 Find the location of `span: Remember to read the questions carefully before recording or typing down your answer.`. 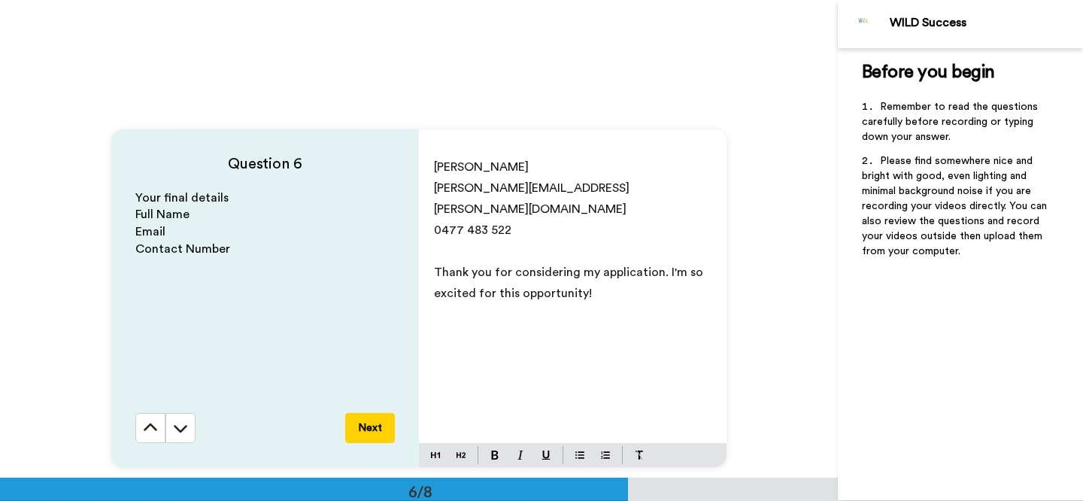

span: Remember to read the questions carefully before recording or typing down your answer. is located at coordinates (951, 122).